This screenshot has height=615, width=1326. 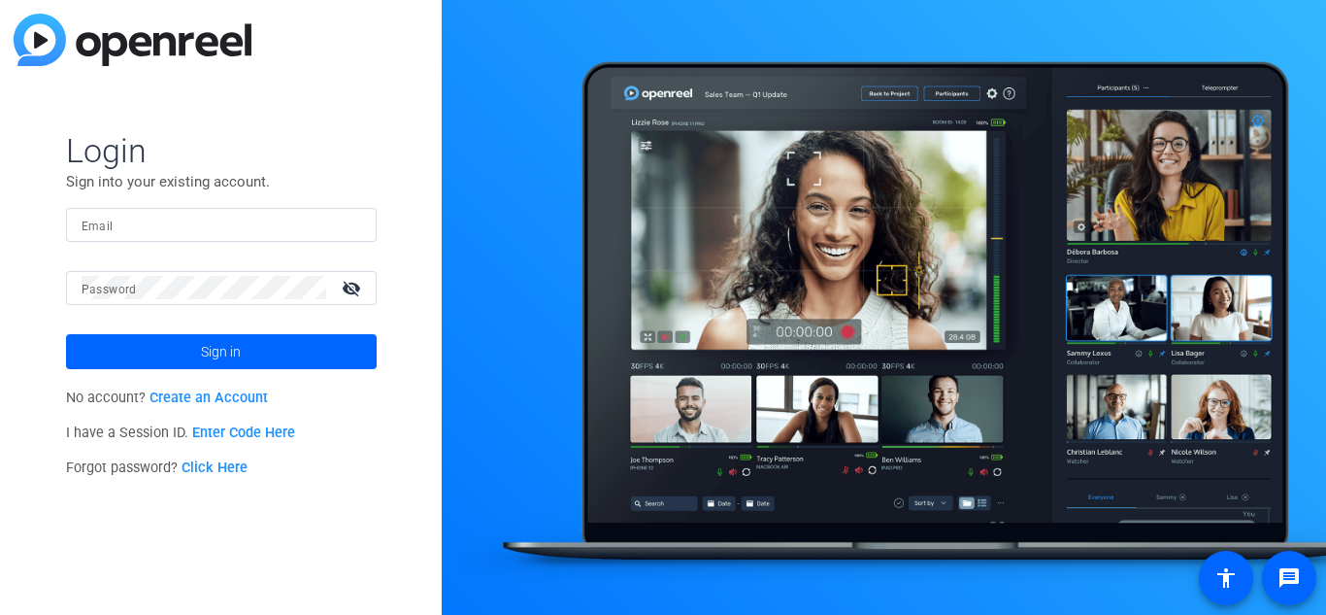 What do you see at coordinates (221, 150) in the screenshot?
I see `span: Login` at bounding box center [221, 150].